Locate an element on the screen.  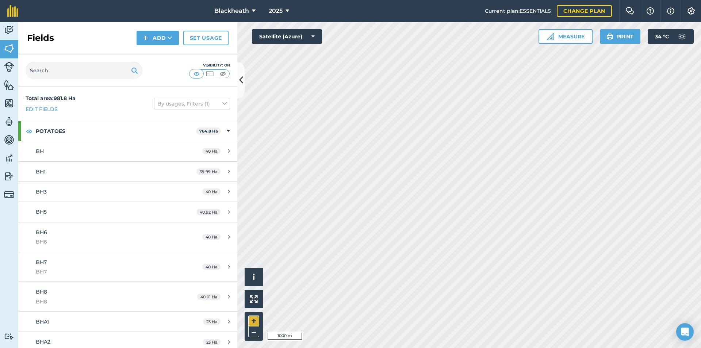
span: i is located at coordinates (254, 277).